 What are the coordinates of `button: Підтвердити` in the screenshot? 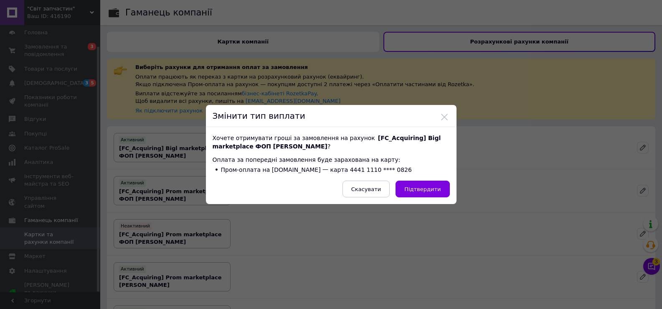 It's located at (422, 189).